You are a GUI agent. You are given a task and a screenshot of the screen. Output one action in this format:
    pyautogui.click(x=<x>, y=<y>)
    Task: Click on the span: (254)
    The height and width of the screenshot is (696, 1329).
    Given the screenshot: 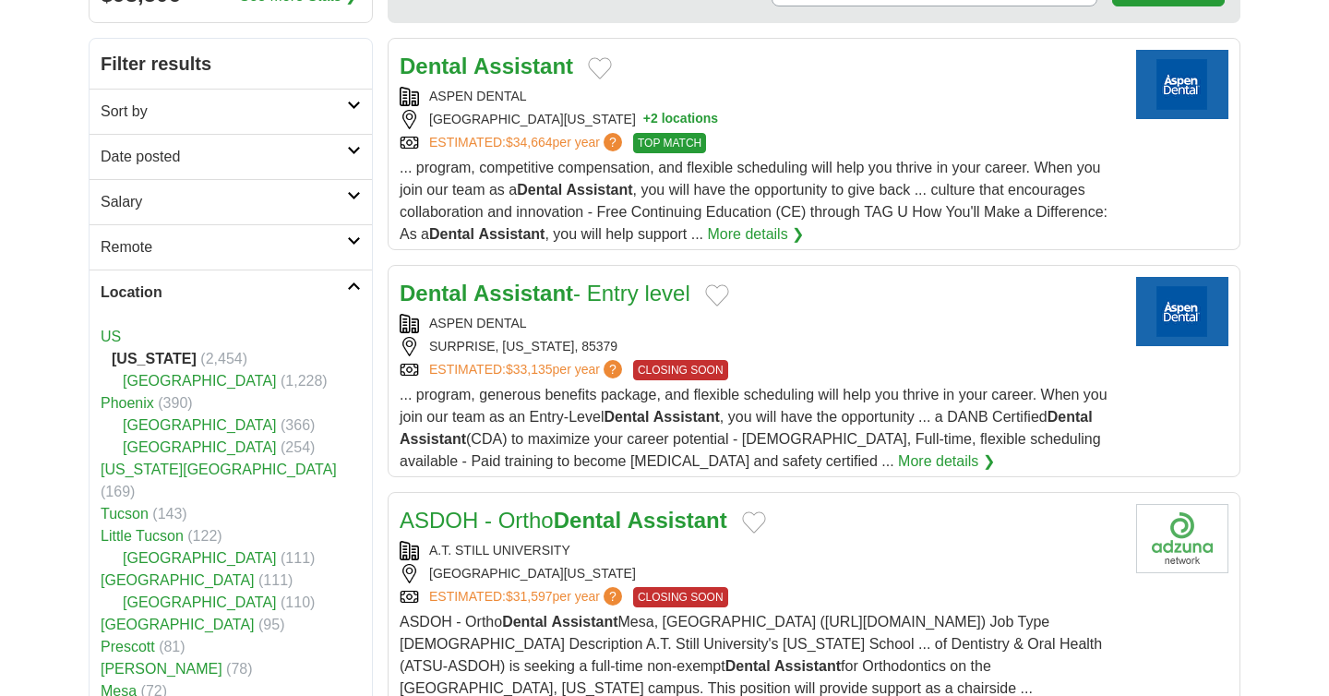 What is the action you would take?
    pyautogui.click(x=297, y=447)
    